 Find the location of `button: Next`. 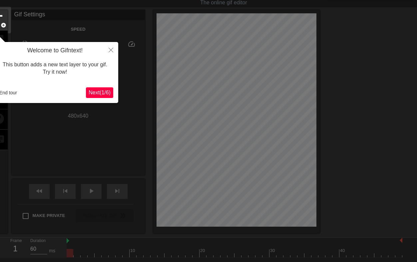

button: Next is located at coordinates (99, 93).